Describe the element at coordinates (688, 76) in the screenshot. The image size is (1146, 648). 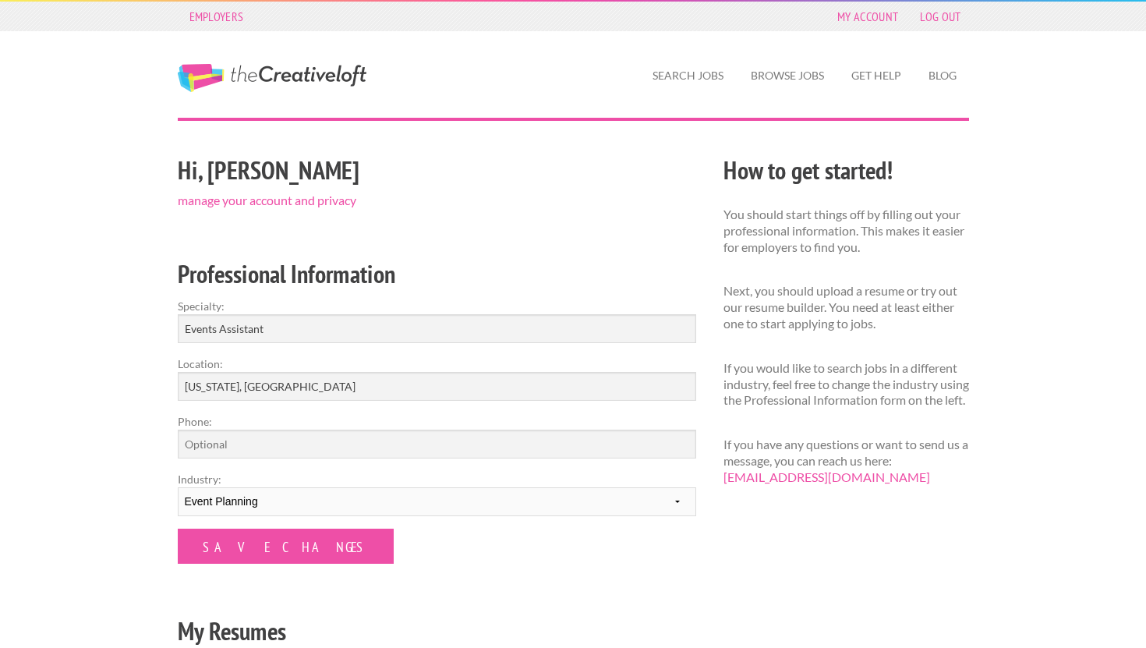
I see `a: Search Jobs` at that location.